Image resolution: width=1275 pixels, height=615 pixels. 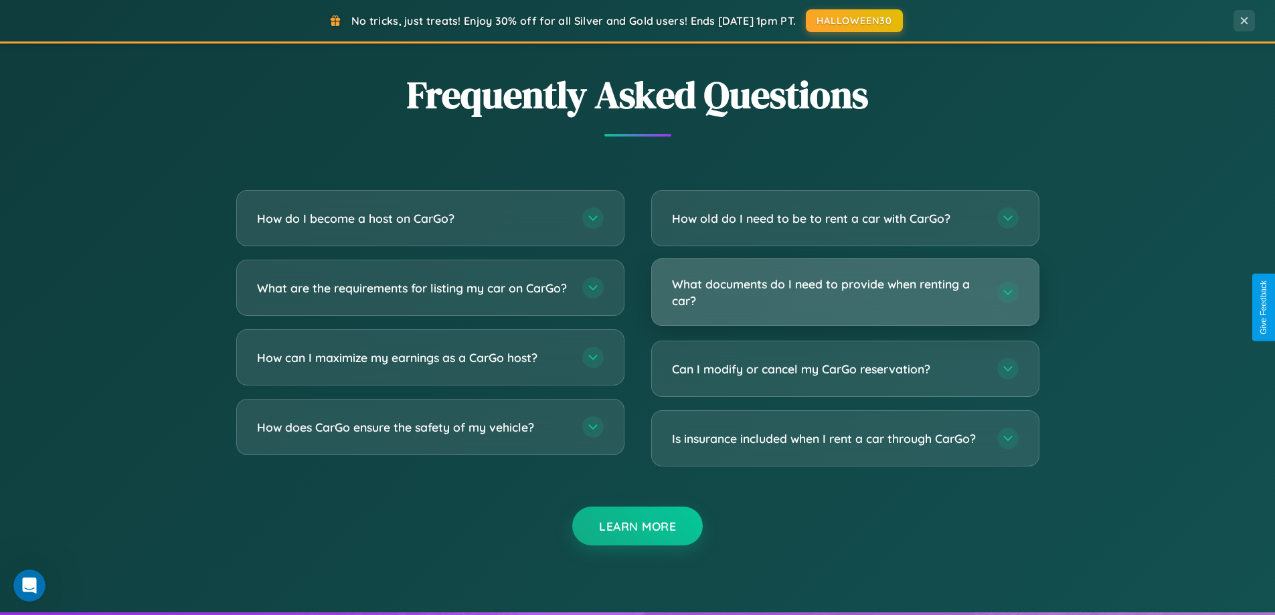 What do you see at coordinates (828, 438) in the screenshot?
I see `h3: Is insurance included when I rent a car through CarGo?` at bounding box center [828, 438].